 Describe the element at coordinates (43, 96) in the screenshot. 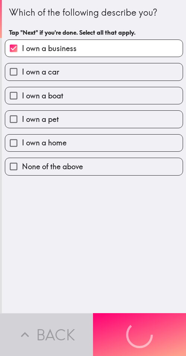

I see `span: I own a boat` at that location.